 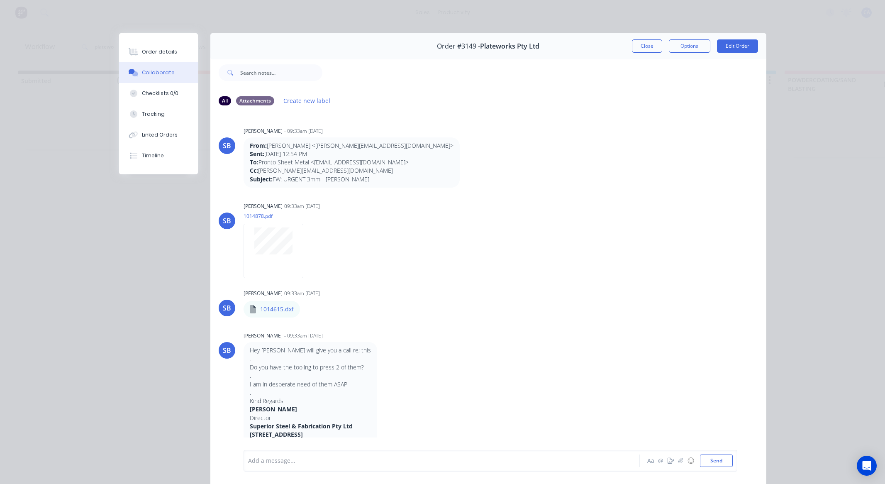 I want to click on p: I am in desperate need of them ASAP, so click(x=310, y=384).